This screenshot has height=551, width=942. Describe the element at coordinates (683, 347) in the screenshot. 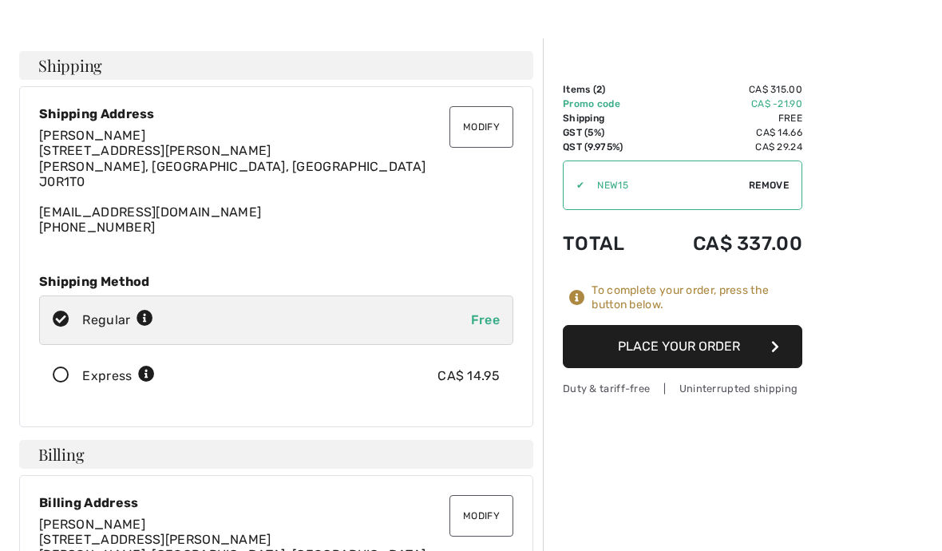

I see `button: Place Your Order` at that location.